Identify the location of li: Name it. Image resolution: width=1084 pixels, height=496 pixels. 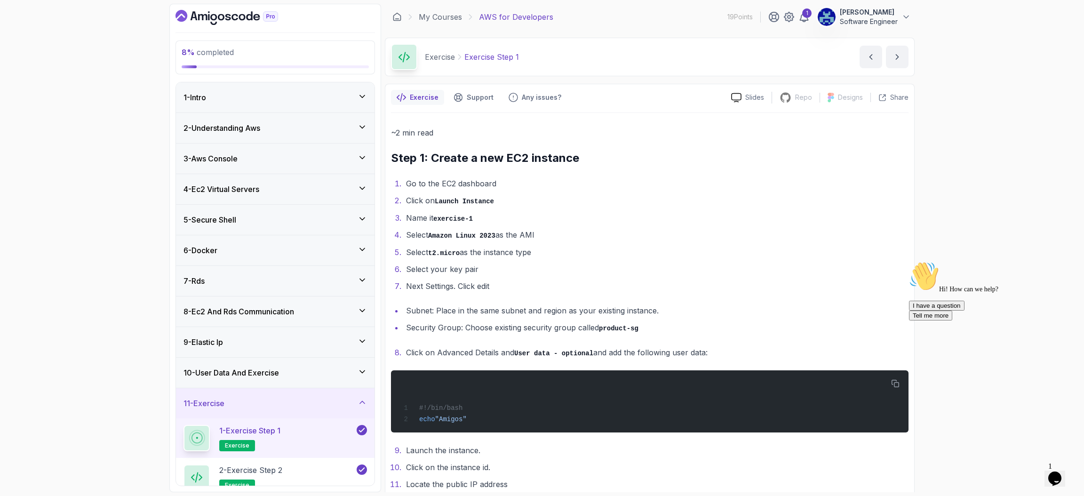
(656, 218).